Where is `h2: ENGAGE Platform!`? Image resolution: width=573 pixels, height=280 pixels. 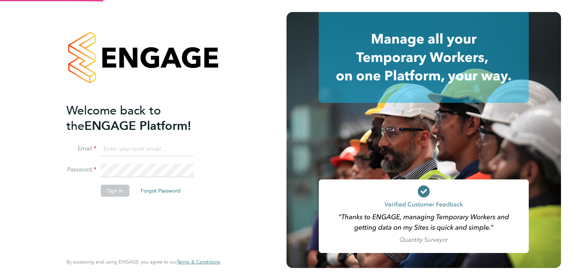
h2: ENGAGE Platform! is located at coordinates (140, 118).